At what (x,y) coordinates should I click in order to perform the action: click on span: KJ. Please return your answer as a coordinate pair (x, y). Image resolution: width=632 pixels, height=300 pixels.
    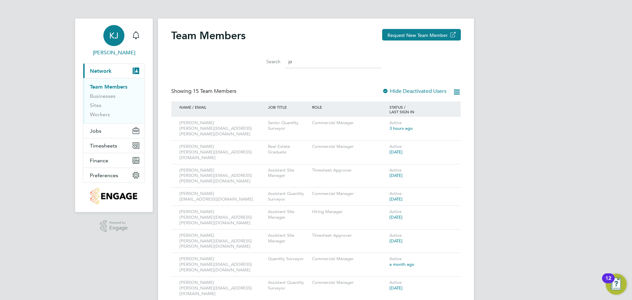
    Looking at the image, I should click on (114, 36).